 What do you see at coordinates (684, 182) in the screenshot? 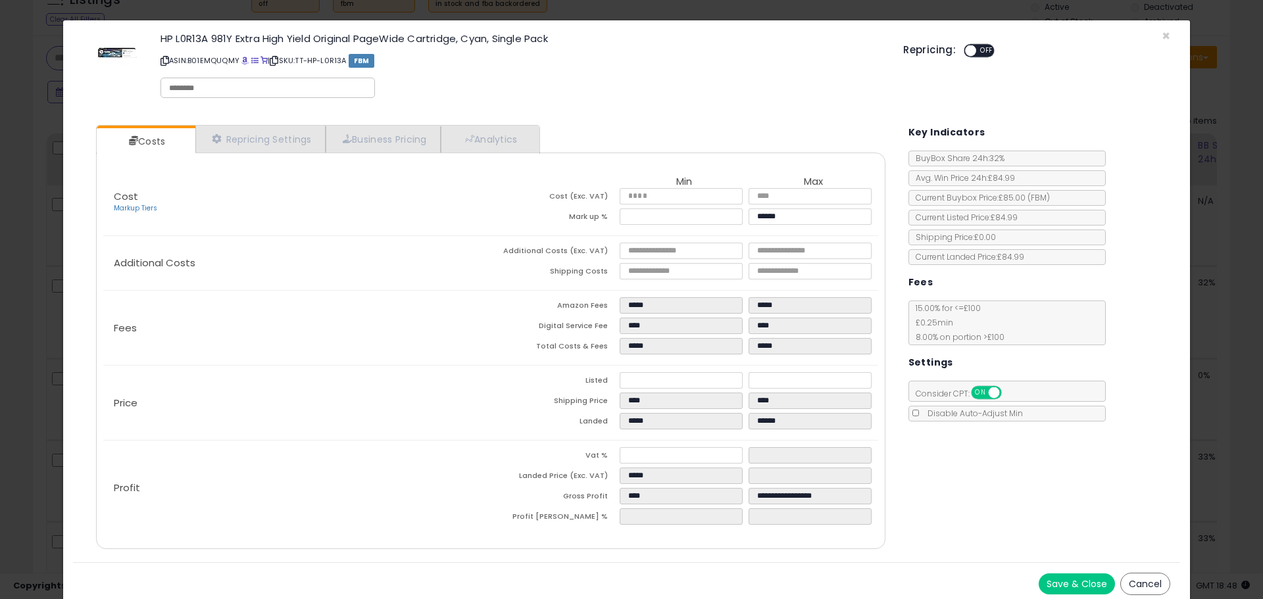
I see `th: Min` at bounding box center [684, 182].